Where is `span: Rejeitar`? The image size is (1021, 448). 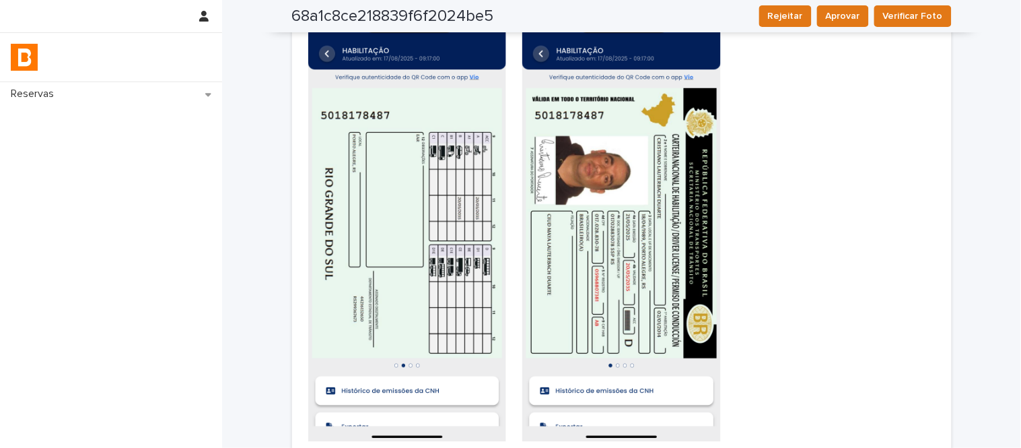
span: Rejeitar is located at coordinates (785, 16).